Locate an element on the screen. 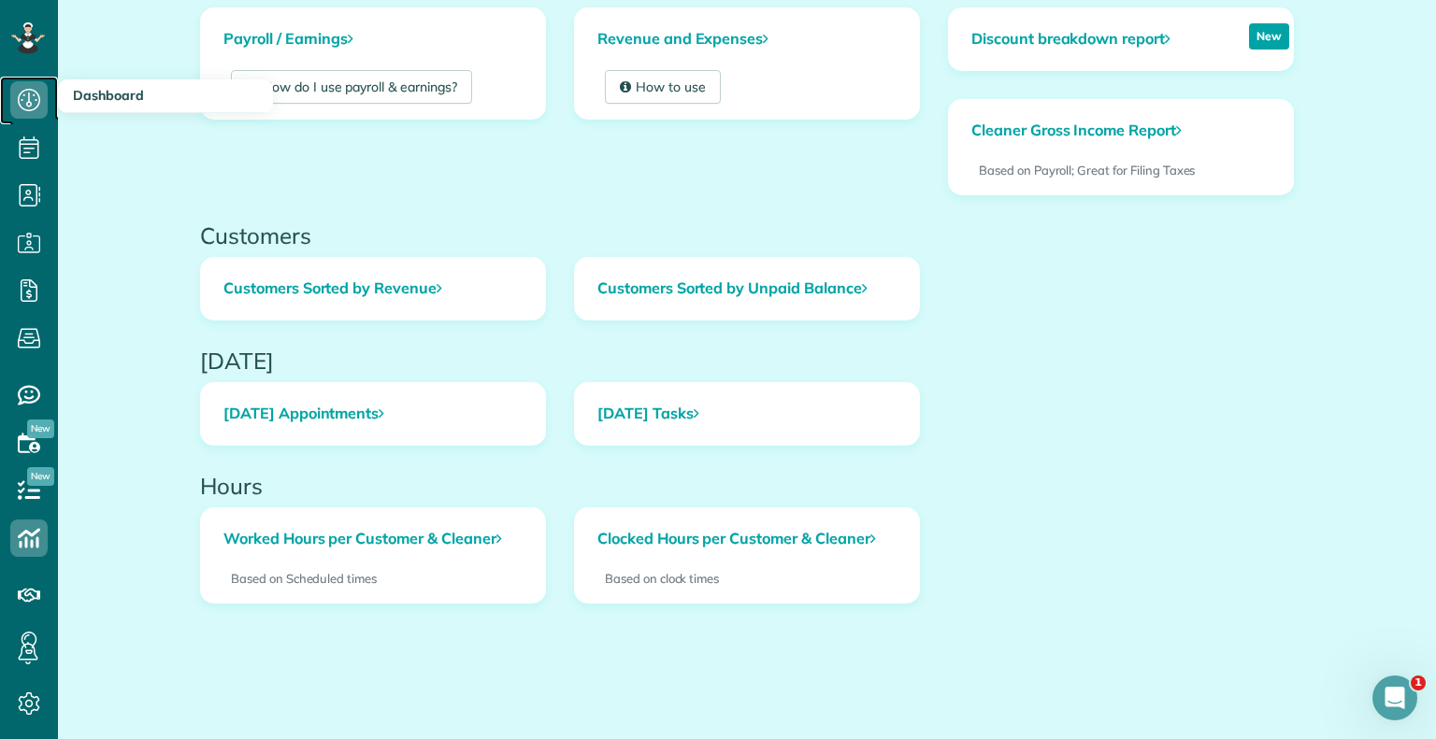 Image resolution: width=1436 pixels, height=739 pixels. span: Dashboard is located at coordinates (108, 95).